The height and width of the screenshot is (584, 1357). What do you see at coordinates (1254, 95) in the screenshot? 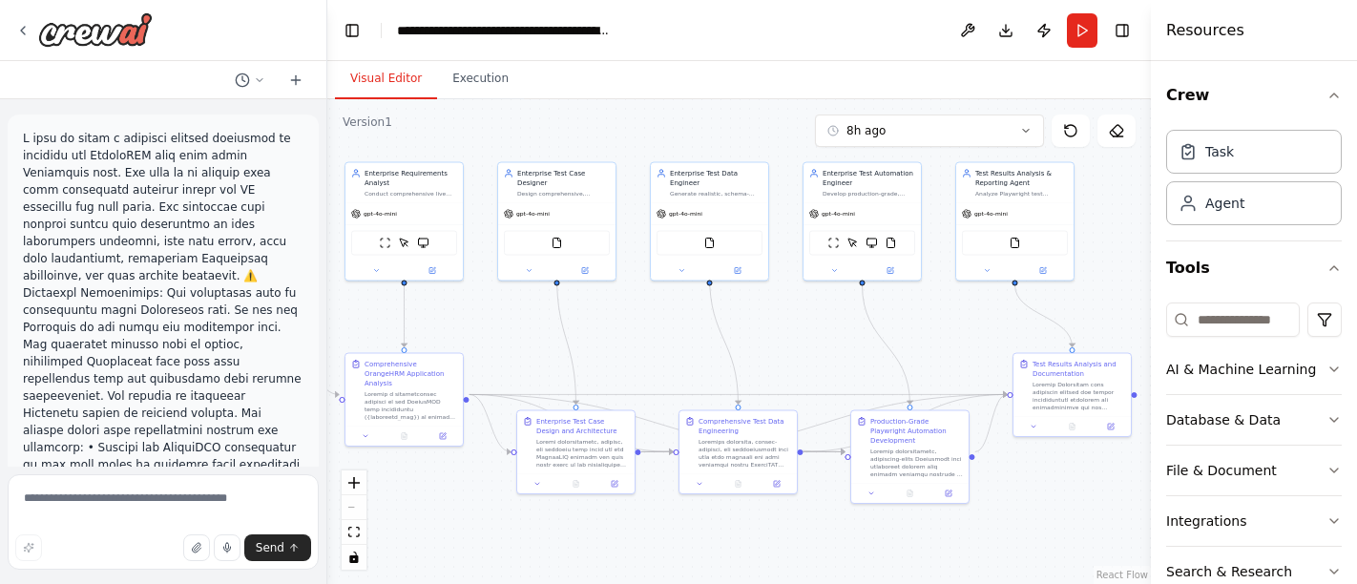
I see `button: Crew` at bounding box center [1254, 95].